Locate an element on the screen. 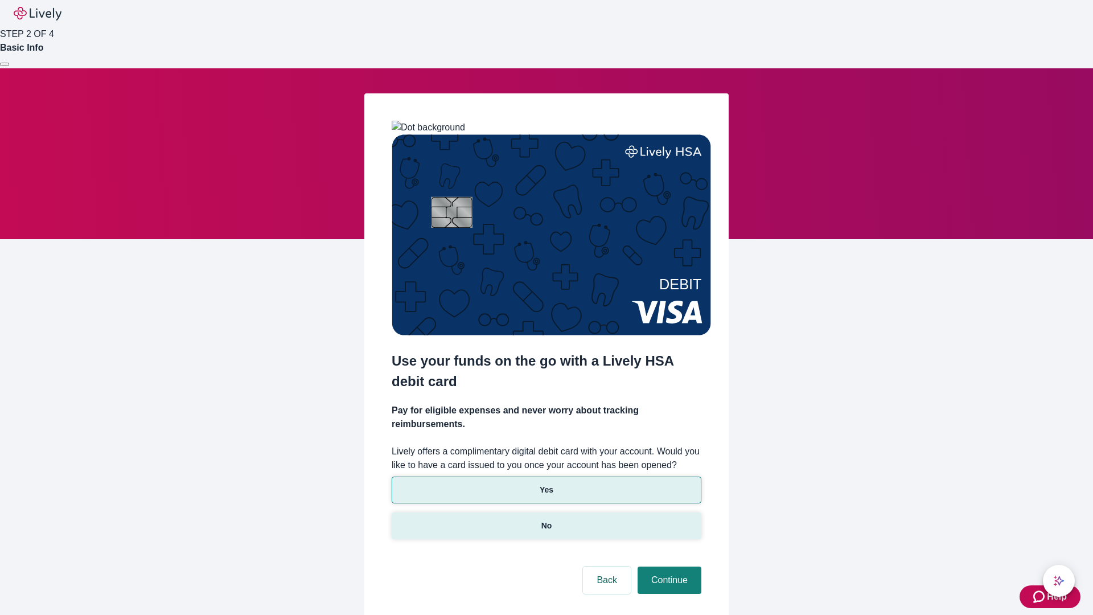  img: Dot background is located at coordinates (428, 127).